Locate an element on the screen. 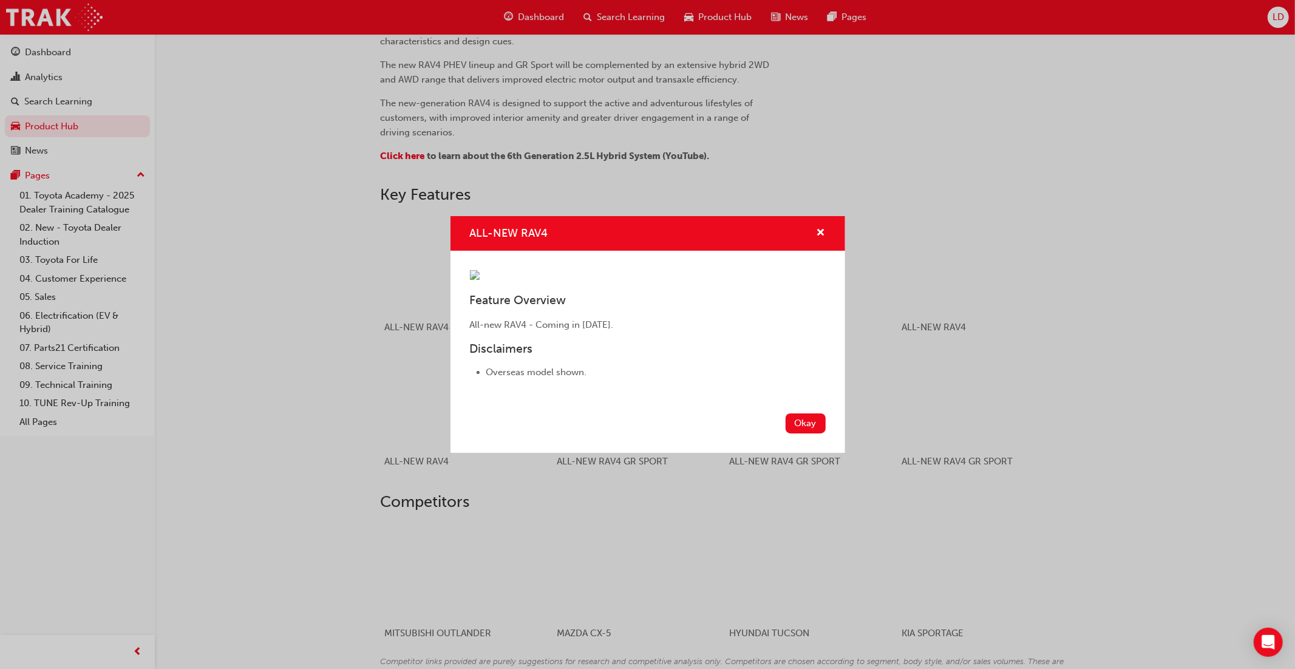 This screenshot has width=1295, height=669. span: ALL-NEW RAV4 is located at coordinates (509, 233).